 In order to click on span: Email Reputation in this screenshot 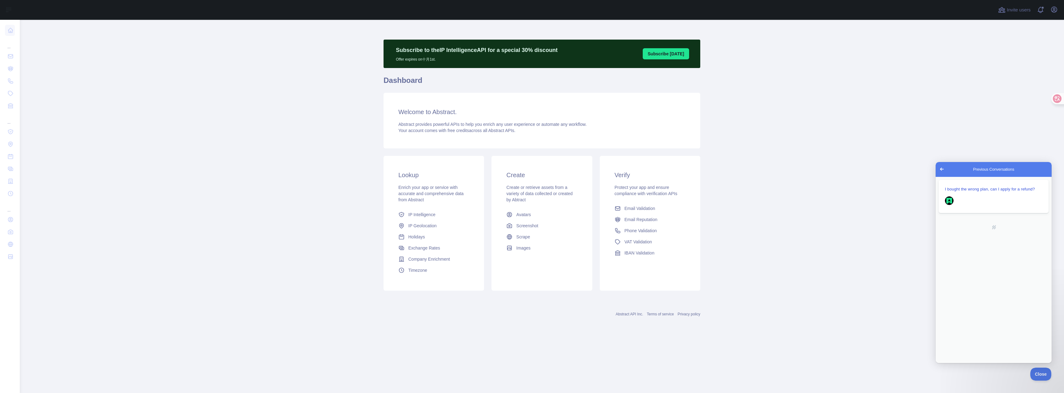, I will do `click(641, 220)`.